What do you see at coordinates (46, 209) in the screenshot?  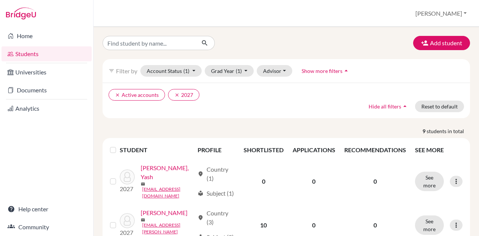 I see `a: Help center` at bounding box center [46, 209].